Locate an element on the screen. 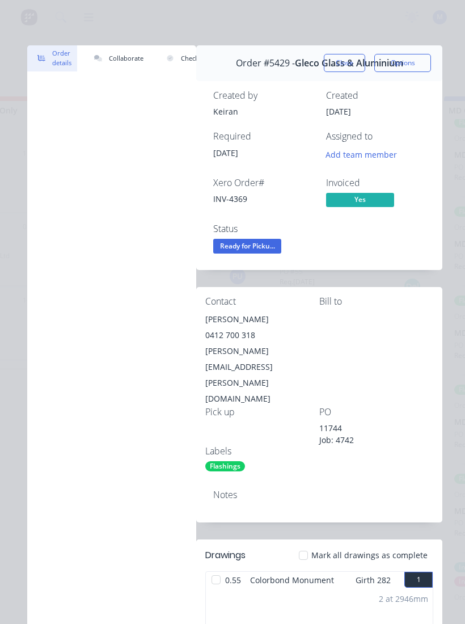  div: Contact is located at coordinates (262, 301).